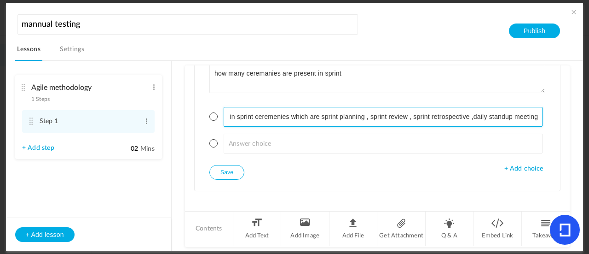  I want to click on li: Get Attachment, so click(401, 228).